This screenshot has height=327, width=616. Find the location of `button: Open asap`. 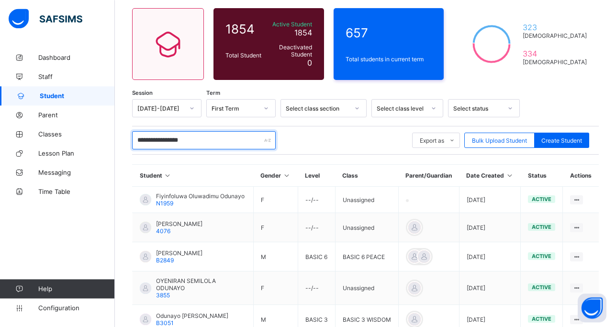

button: Open asap is located at coordinates (592, 308).